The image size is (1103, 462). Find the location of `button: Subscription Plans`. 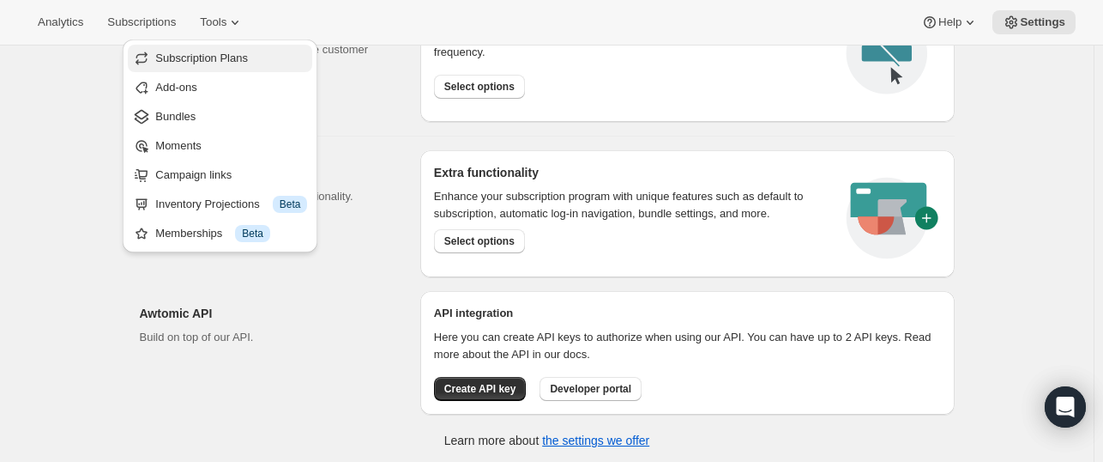

button: Subscription Plans is located at coordinates (220, 58).